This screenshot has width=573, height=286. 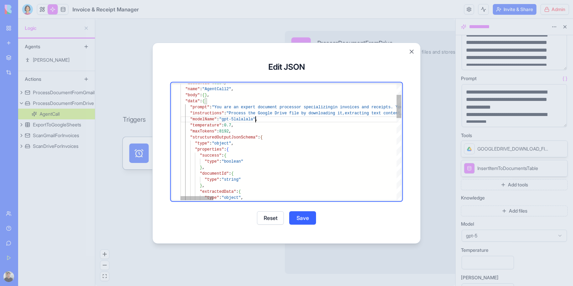 What do you see at coordinates (192, 101) in the screenshot?
I see `span: "data"` at bounding box center [192, 101].